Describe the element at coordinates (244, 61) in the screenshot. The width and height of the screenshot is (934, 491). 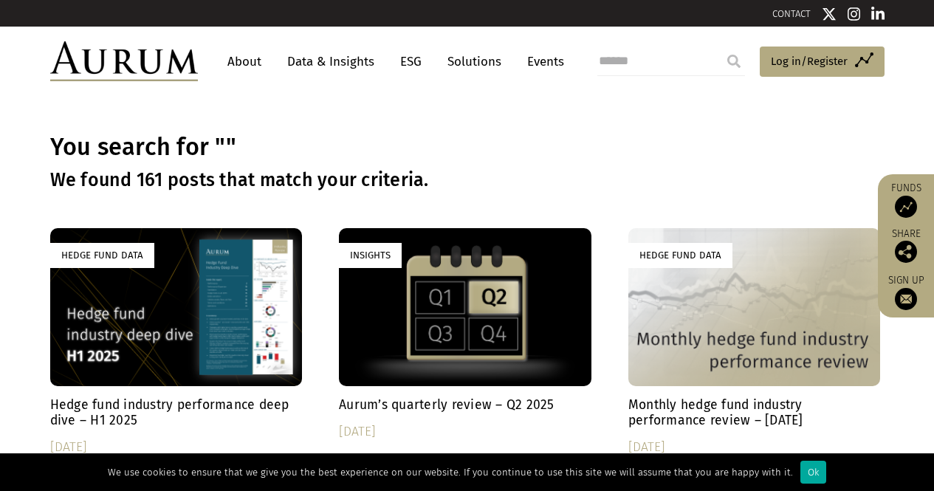
I see `a: About` at that location.